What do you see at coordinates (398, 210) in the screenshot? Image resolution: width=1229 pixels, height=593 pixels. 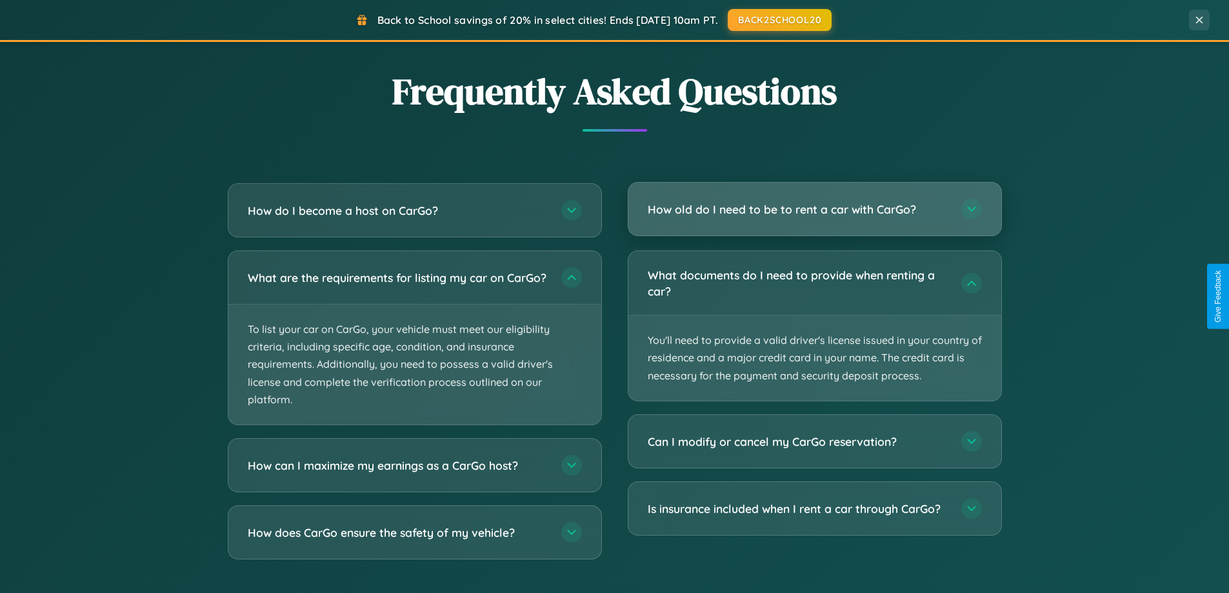 I see `h3: How do I become a host on CarGo?` at bounding box center [398, 210].